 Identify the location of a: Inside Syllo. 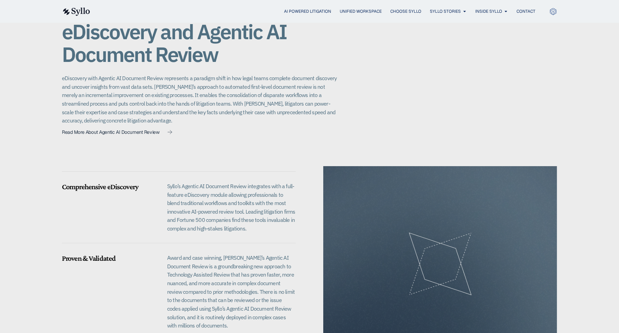
(489, 11).